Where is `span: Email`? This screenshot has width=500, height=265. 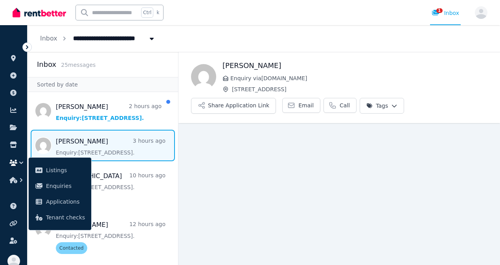
span: Email is located at coordinates (306, 105).